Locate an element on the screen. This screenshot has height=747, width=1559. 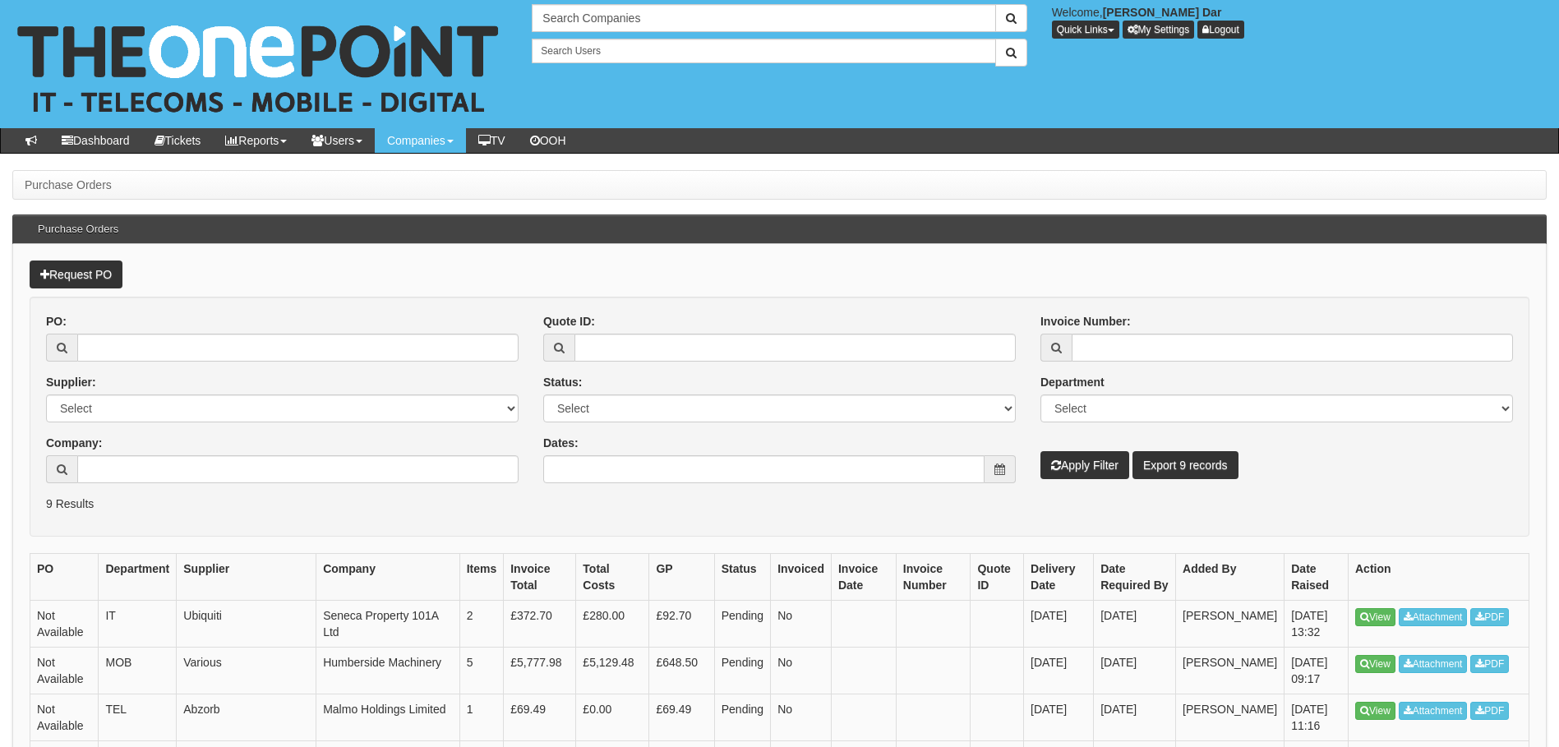
div: Welcome, is located at coordinates (1299, 21).